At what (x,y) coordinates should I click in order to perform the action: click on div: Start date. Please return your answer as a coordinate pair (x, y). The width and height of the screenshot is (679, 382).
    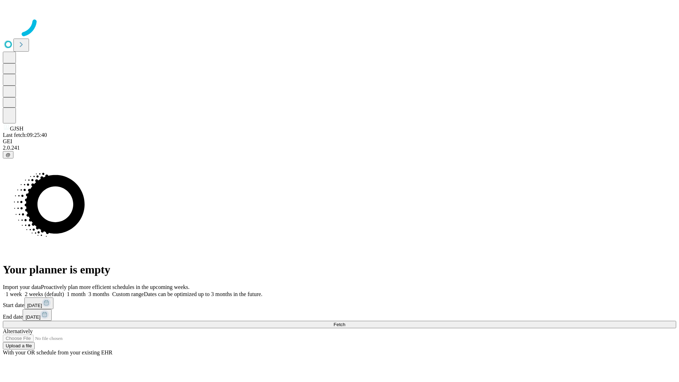
    Looking at the image, I should click on (339, 303).